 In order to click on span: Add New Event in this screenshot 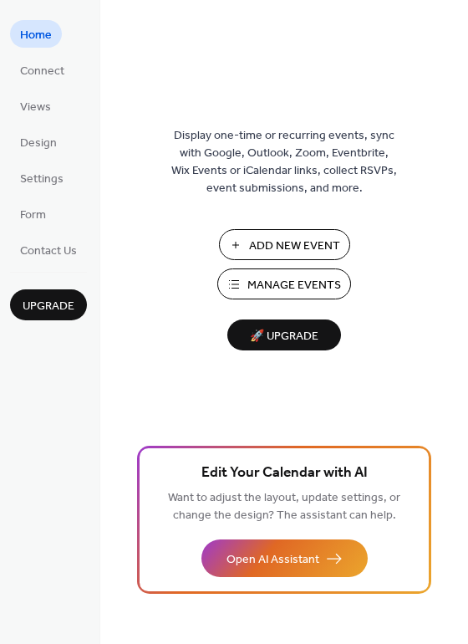, I will do `click(294, 246)`.